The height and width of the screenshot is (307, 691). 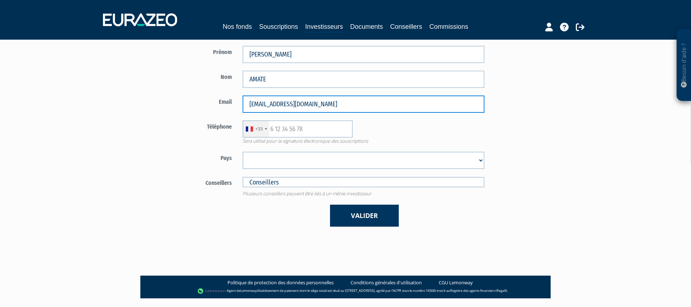 What do you see at coordinates (386, 282) in the screenshot?
I see `a: Conditions générales d'utilisation` at bounding box center [386, 282].